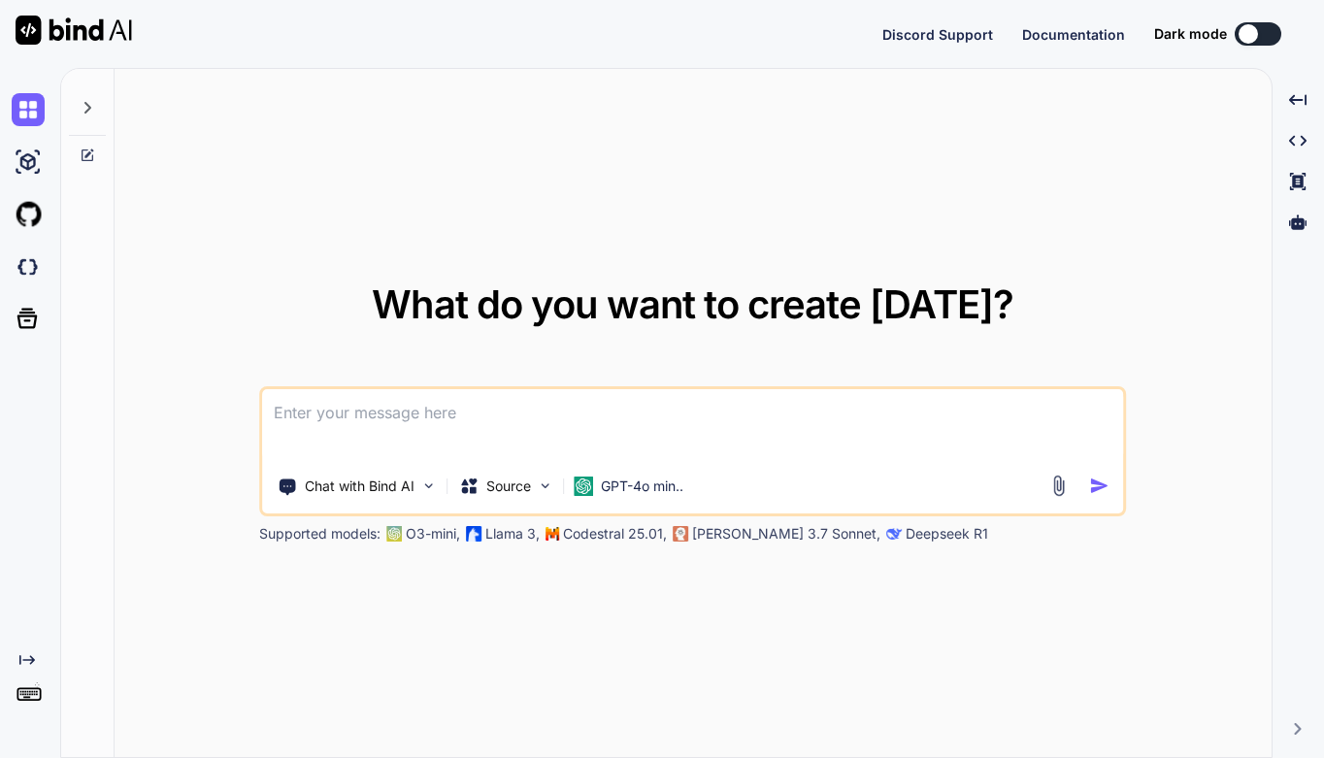 This screenshot has height=758, width=1324. What do you see at coordinates (319, 534) in the screenshot?
I see `p: Supported models:` at bounding box center [319, 534].